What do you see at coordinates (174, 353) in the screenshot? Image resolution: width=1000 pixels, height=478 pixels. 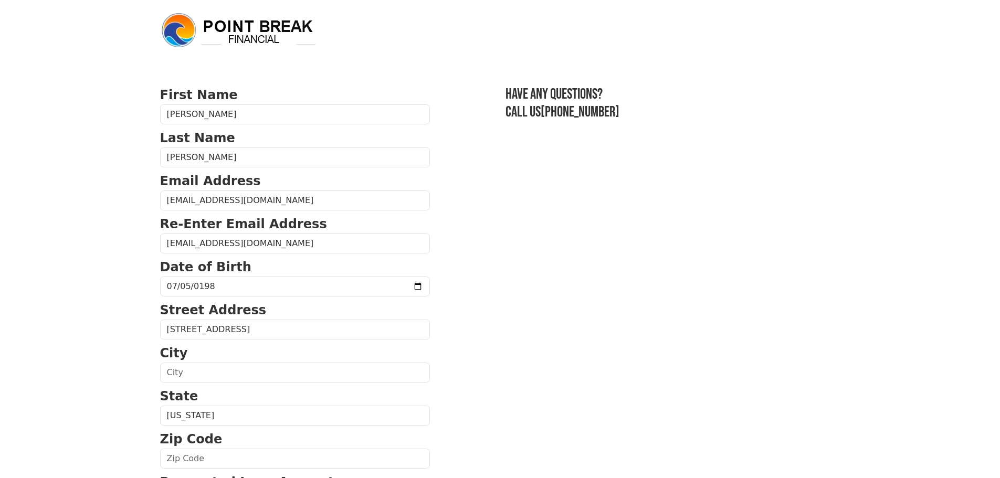 I see `strong: City` at bounding box center [174, 353].